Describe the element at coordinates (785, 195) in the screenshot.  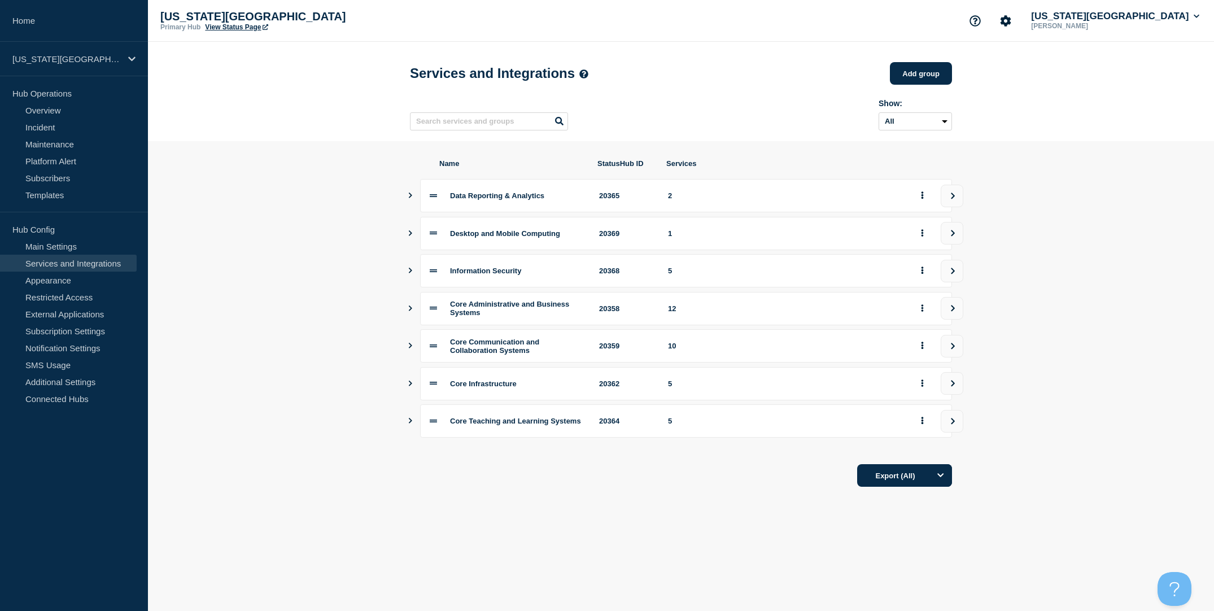
I see `div: 2` at that location.